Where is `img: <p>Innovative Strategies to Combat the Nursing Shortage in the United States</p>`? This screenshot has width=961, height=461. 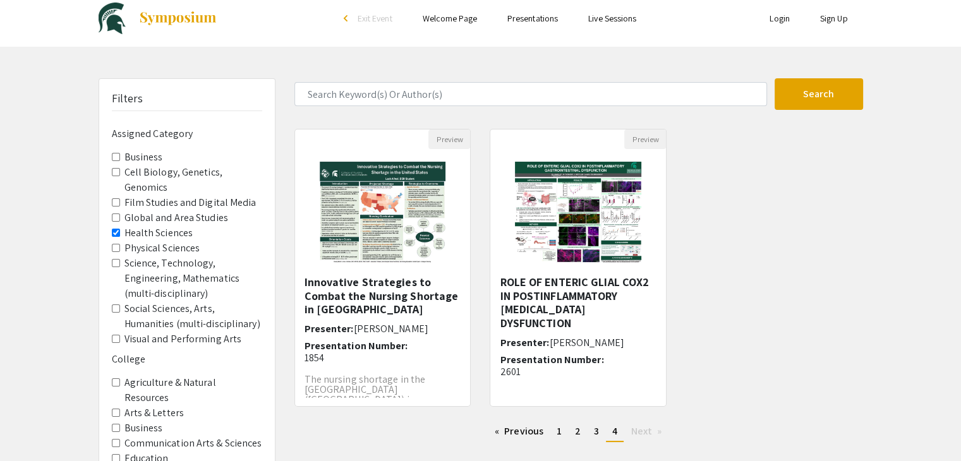
img: <p>Innovative Strategies to Combat the Nursing Shortage in the United States</p> is located at coordinates (382, 212).